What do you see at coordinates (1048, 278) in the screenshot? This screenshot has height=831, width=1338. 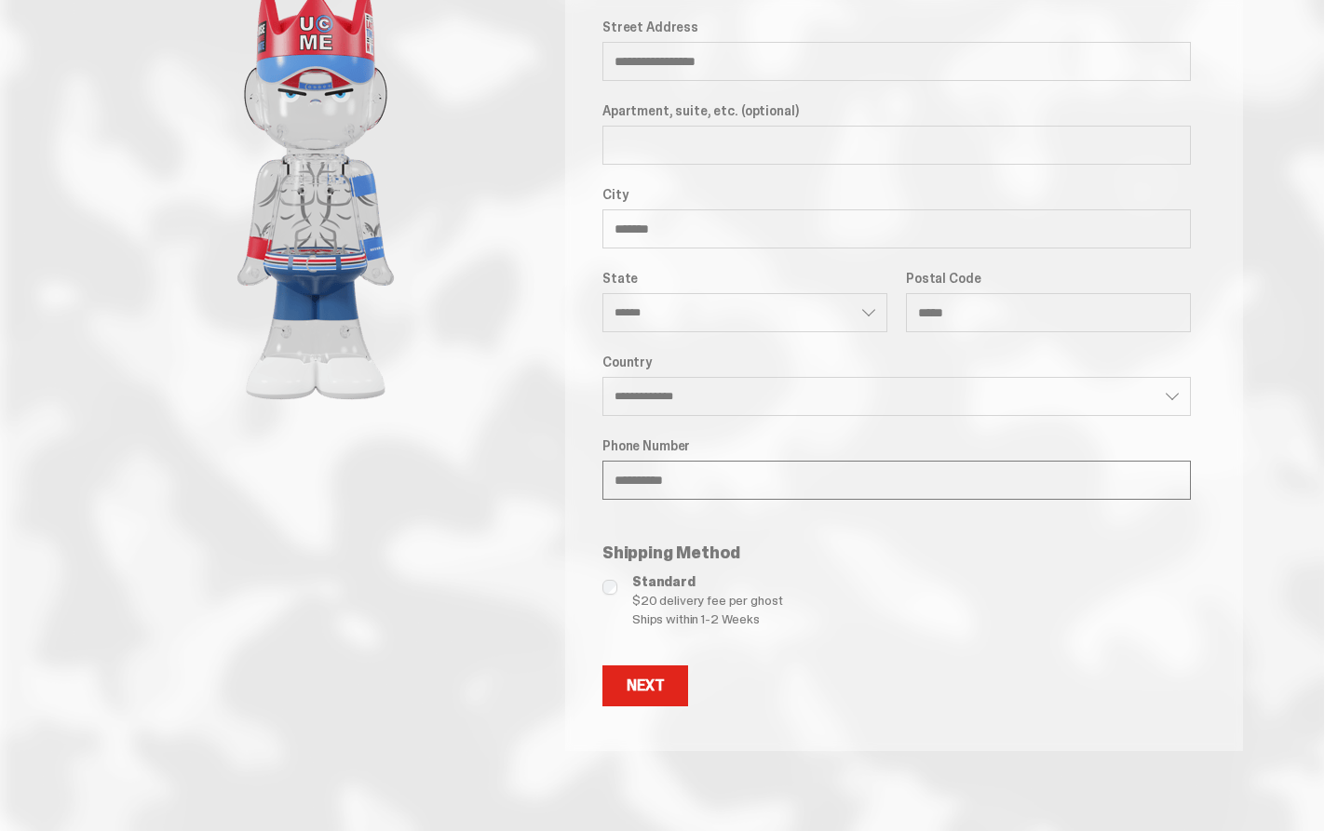 I see `label: Postal Code` at bounding box center [1048, 278].